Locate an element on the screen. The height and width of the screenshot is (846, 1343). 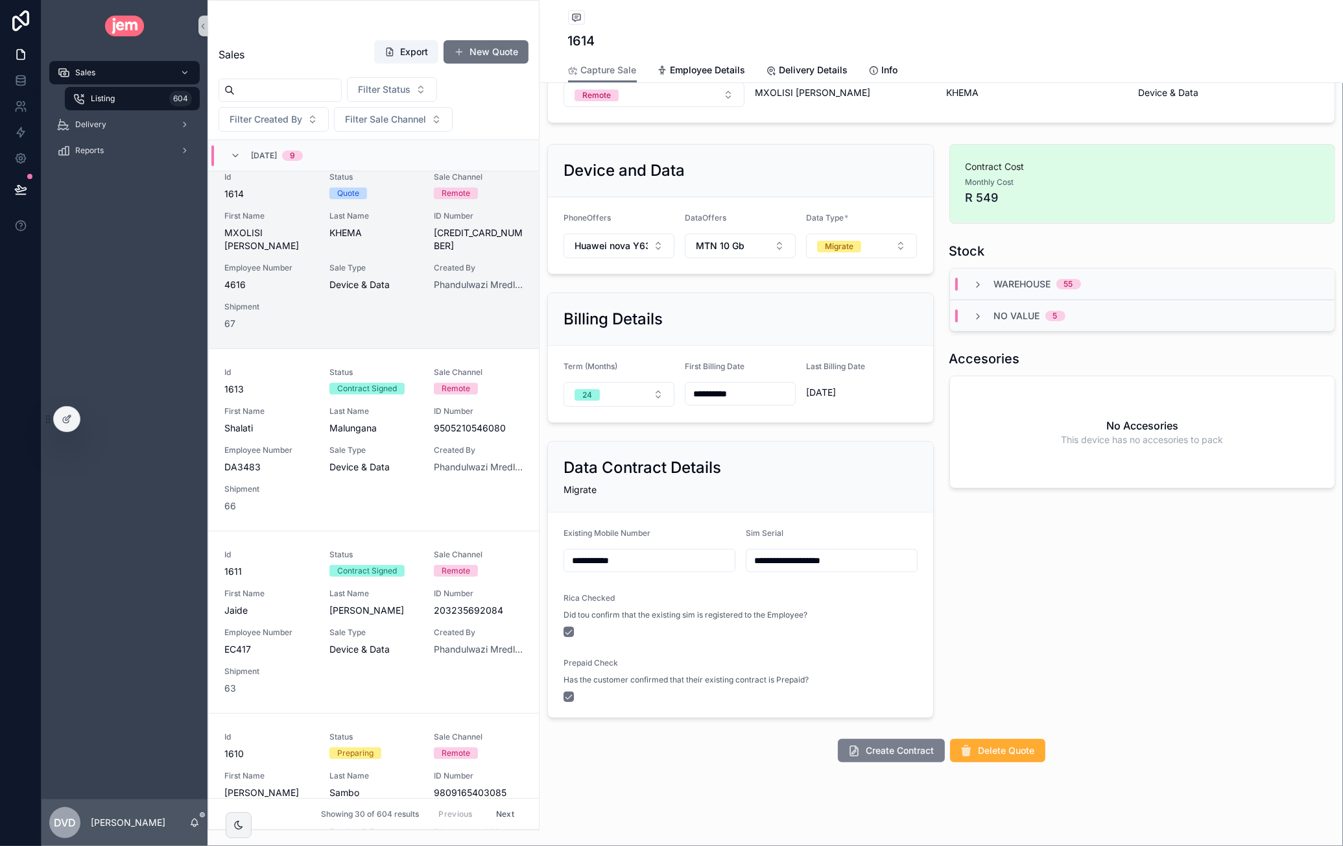
span: Capture Sale is located at coordinates (609, 70).